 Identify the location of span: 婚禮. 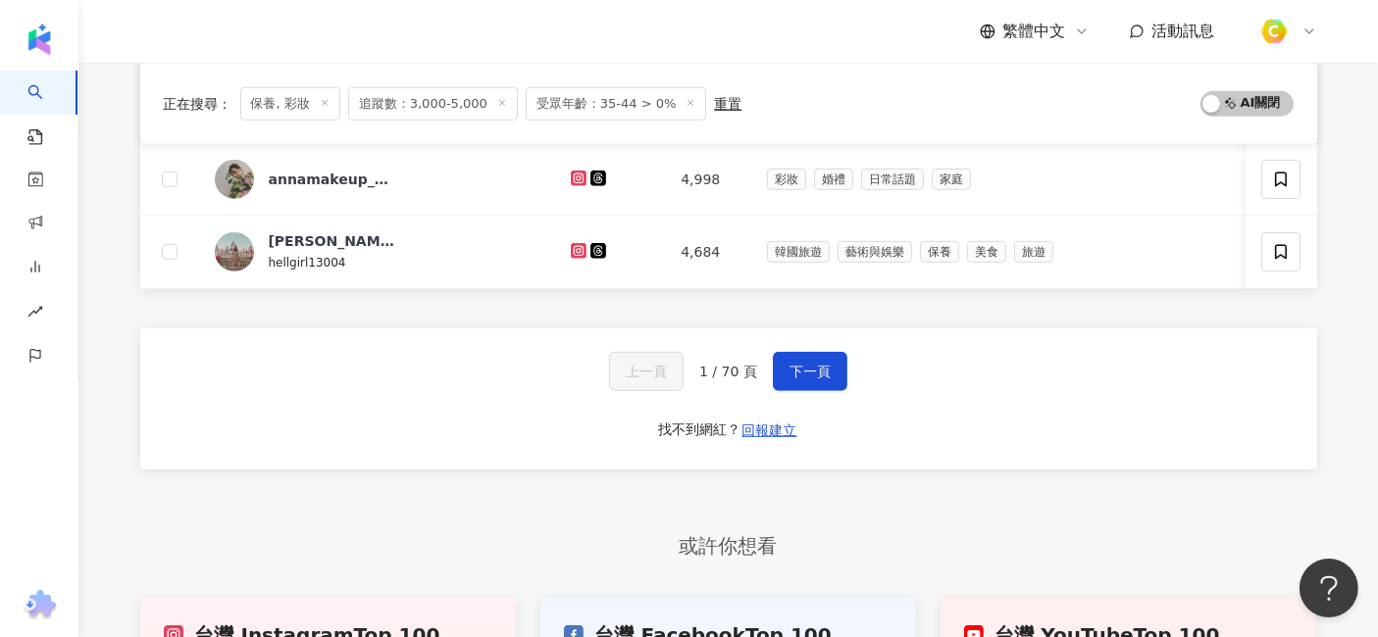
(833, 179).